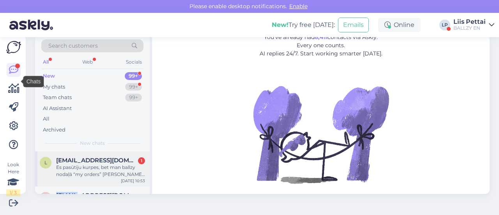 The image size is (499, 215). What do you see at coordinates (321, 37) in the screenshot?
I see `b: 8,411` at bounding box center [321, 37].